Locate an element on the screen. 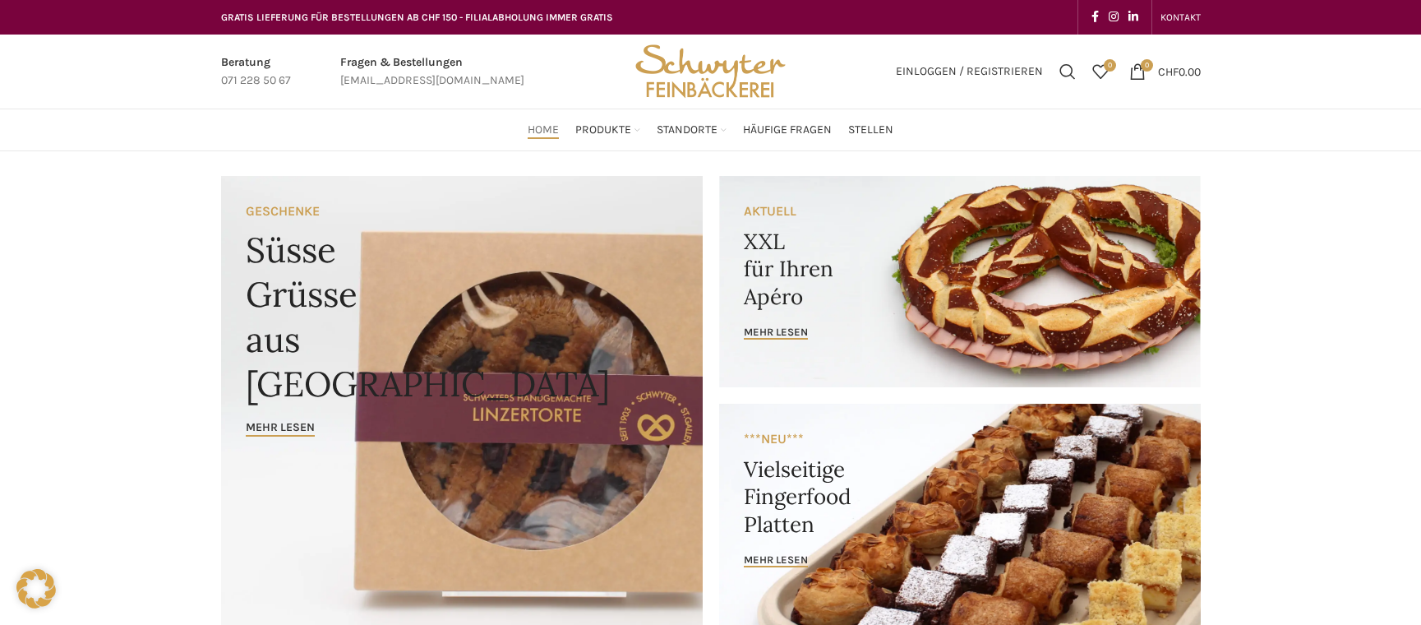 Image resolution: width=1421 pixels, height=625 pixels. a: Häufige Fragen is located at coordinates (787, 130).